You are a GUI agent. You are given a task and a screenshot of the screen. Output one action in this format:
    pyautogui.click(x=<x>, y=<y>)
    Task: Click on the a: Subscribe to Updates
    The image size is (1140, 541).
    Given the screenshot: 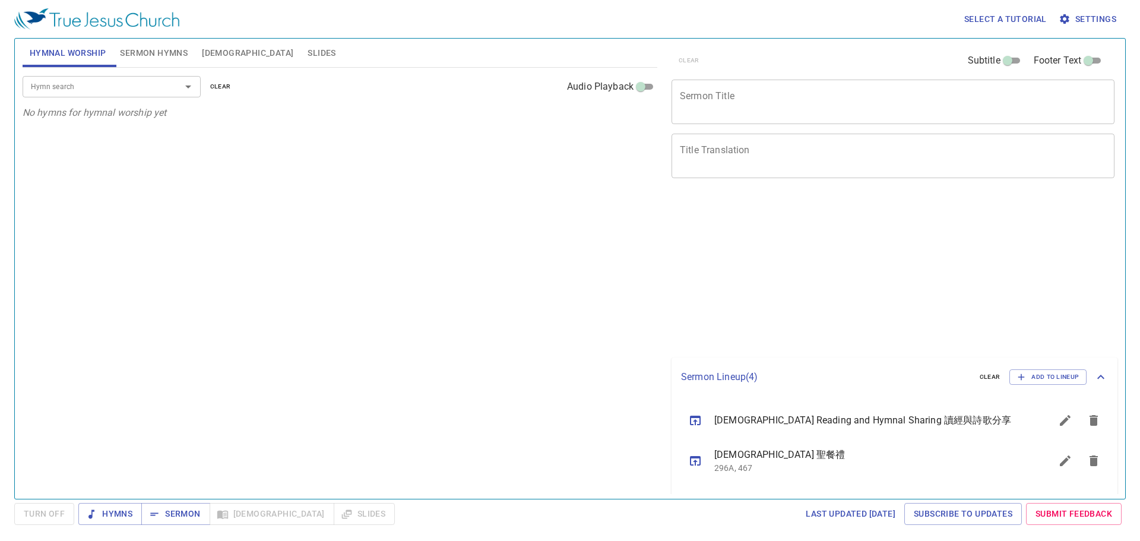 What is the action you would take?
    pyautogui.click(x=963, y=513)
    